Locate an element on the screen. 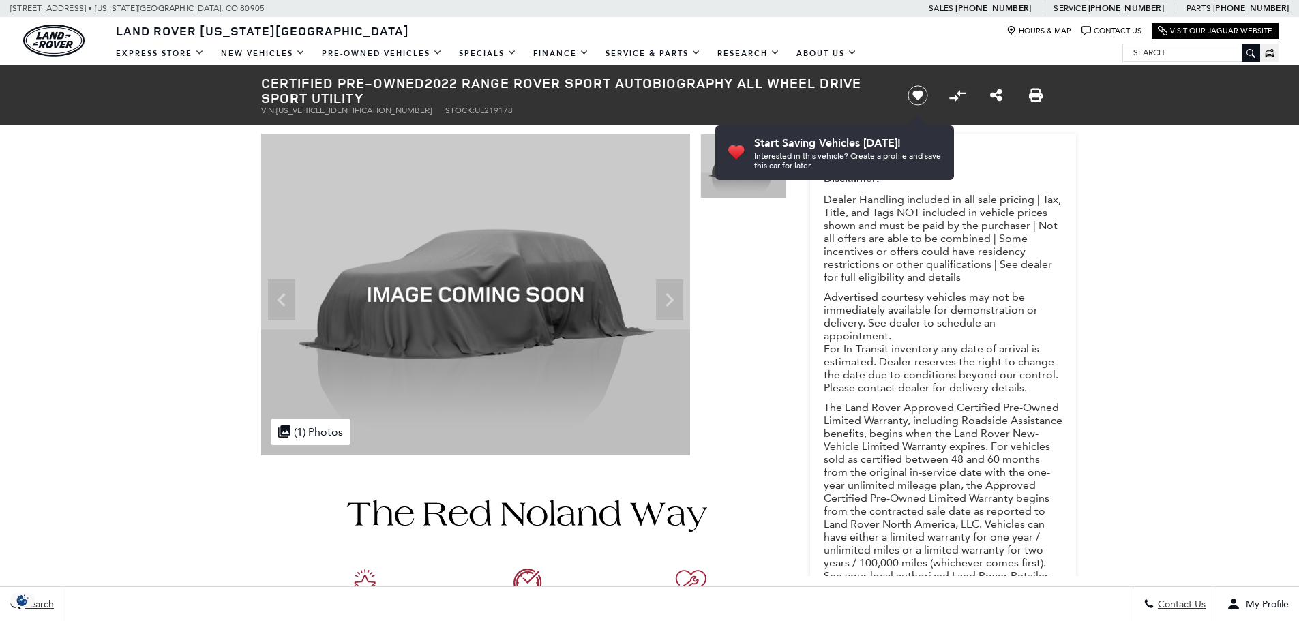  span: UL219178 is located at coordinates (494, 111).